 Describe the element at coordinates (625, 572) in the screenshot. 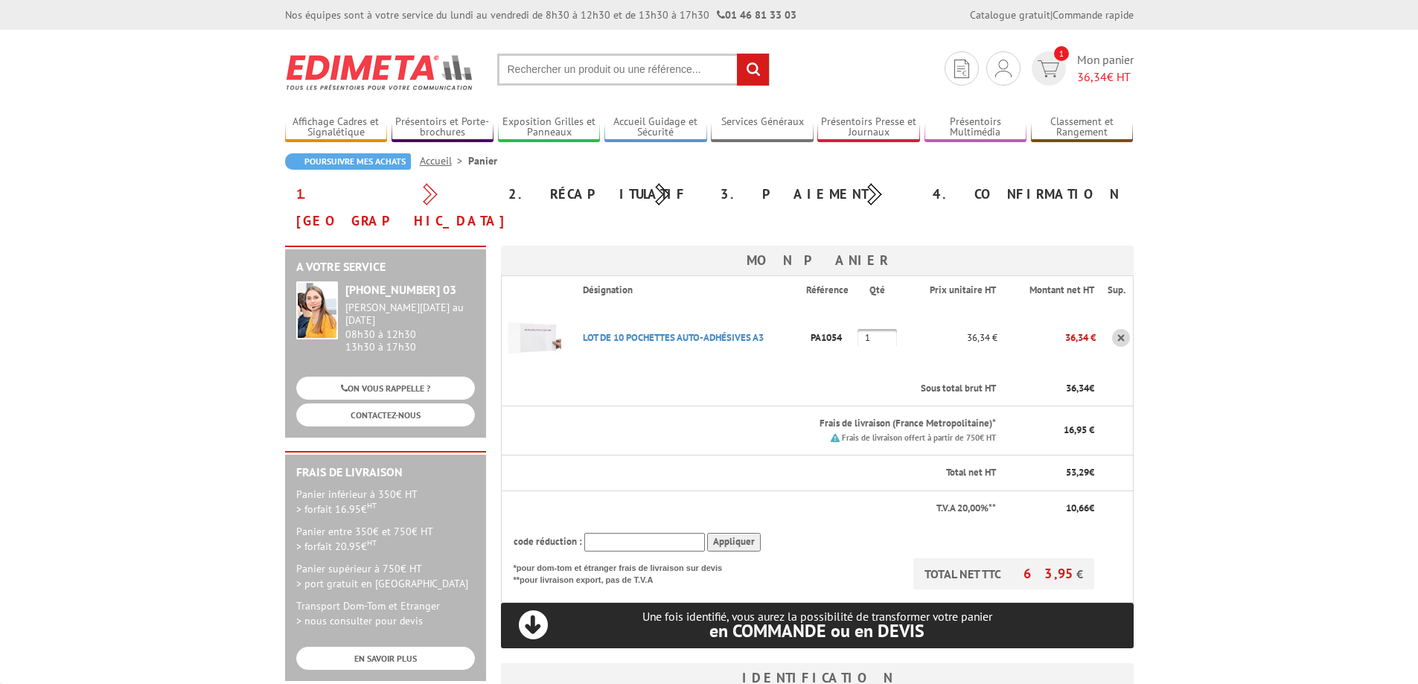

I see `p: *pour dom-tom et étranger frais de livraison sur devis **pour livraison export, pas de T.V.A` at that location.